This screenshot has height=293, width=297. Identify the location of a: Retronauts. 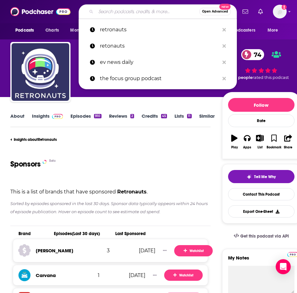
(40, 72).